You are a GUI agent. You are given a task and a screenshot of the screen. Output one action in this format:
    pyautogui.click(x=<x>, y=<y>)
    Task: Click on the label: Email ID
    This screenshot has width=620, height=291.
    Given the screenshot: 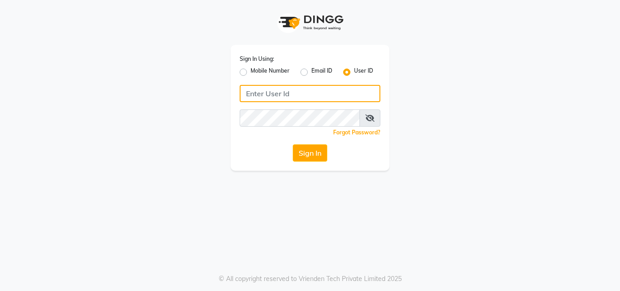 What is the action you would take?
    pyautogui.click(x=322, y=72)
    